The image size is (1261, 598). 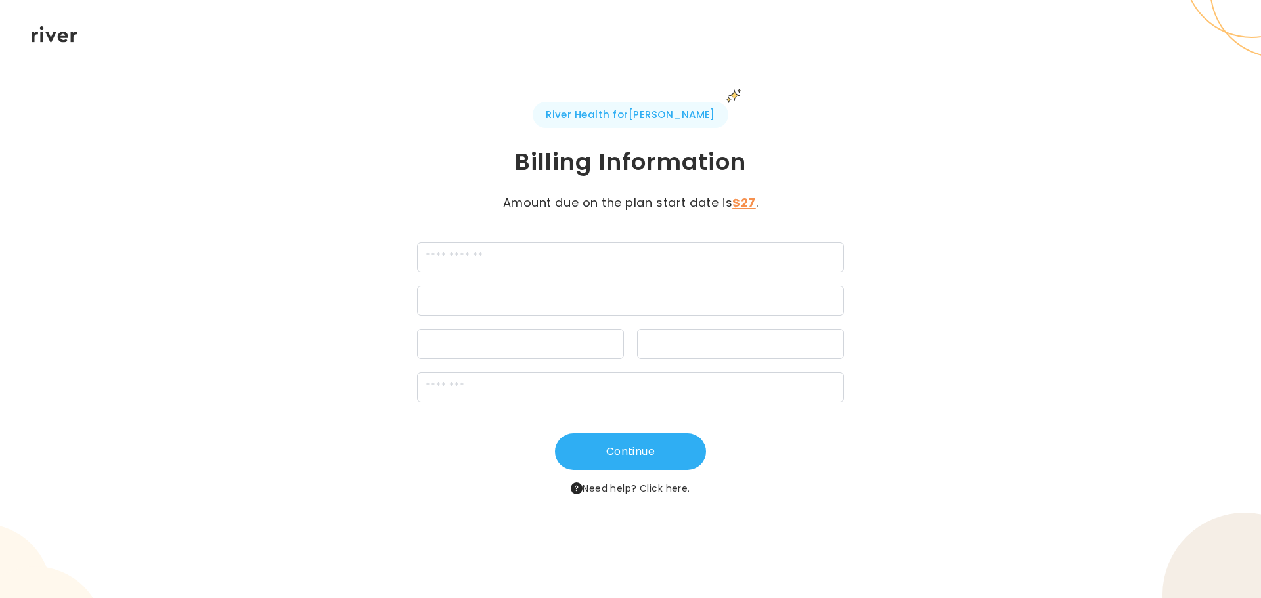 What do you see at coordinates (631, 452) in the screenshot?
I see `button: Continue` at bounding box center [631, 452].